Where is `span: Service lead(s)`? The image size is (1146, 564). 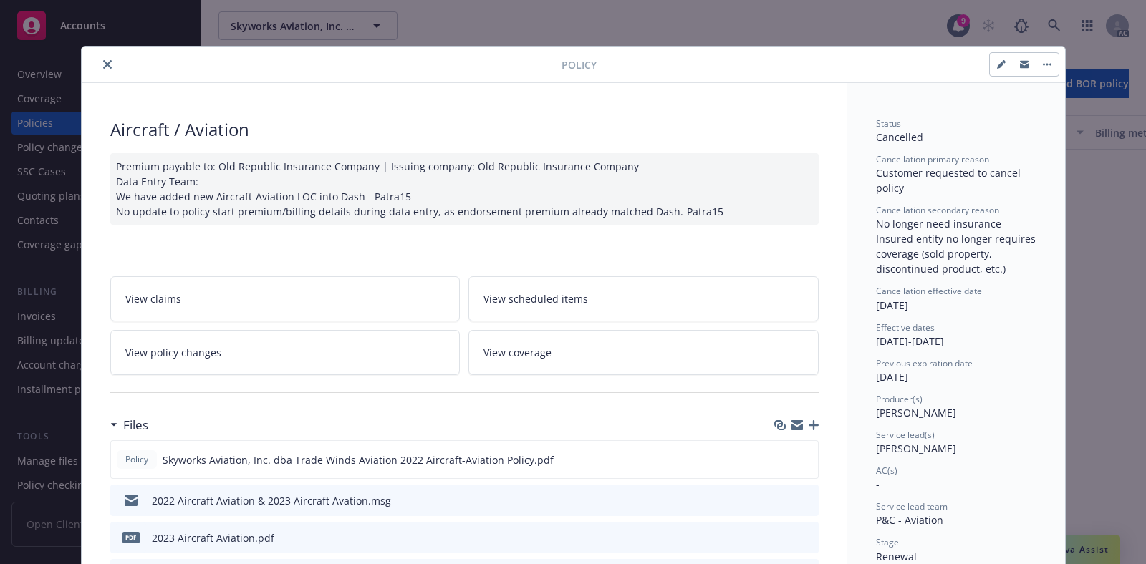 span: Service lead(s) is located at coordinates (905, 435).